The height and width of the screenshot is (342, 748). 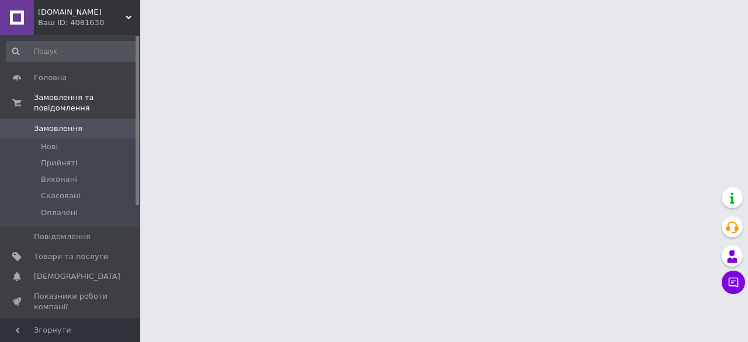 What do you see at coordinates (734, 282) in the screenshot?
I see `button: Чат з покупцем` at bounding box center [734, 282].